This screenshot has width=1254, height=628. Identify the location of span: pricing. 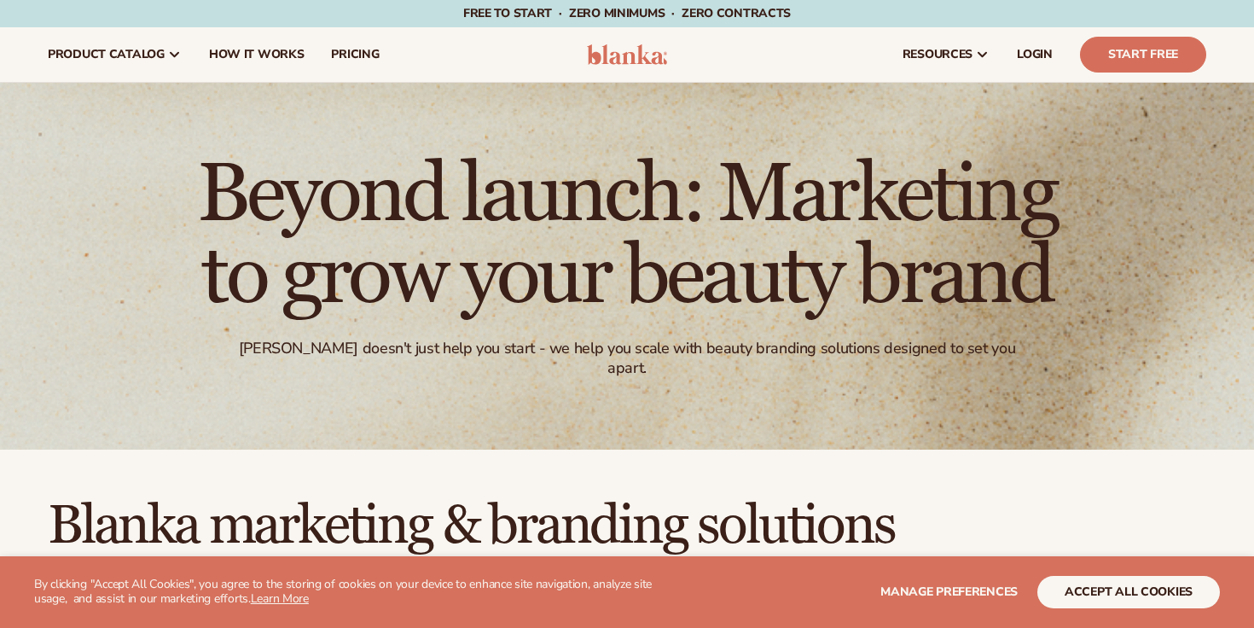
(355, 55).